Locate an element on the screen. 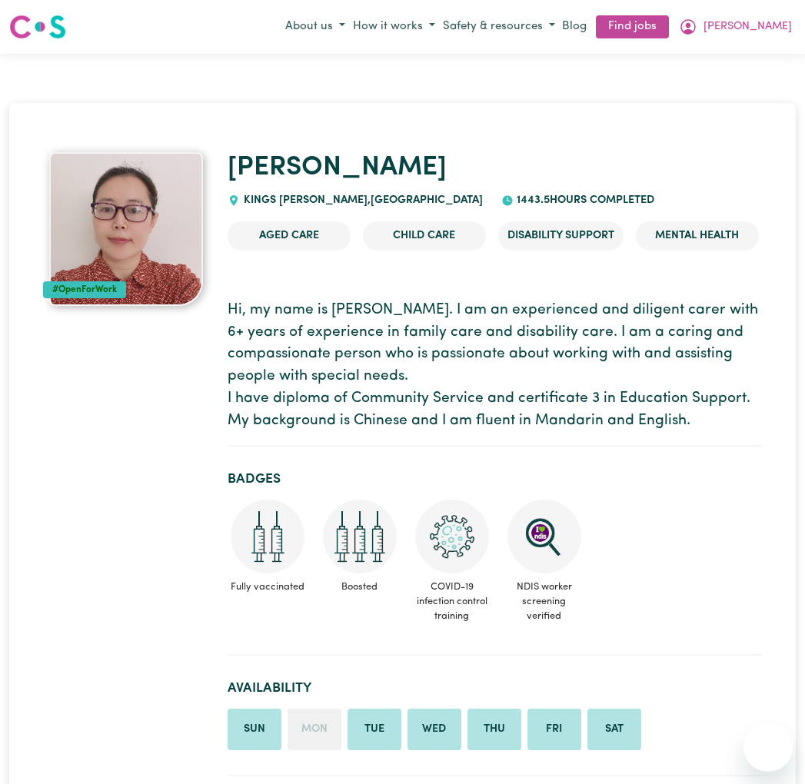 This screenshot has width=805, height=784. img: Hui is located at coordinates (126, 229).